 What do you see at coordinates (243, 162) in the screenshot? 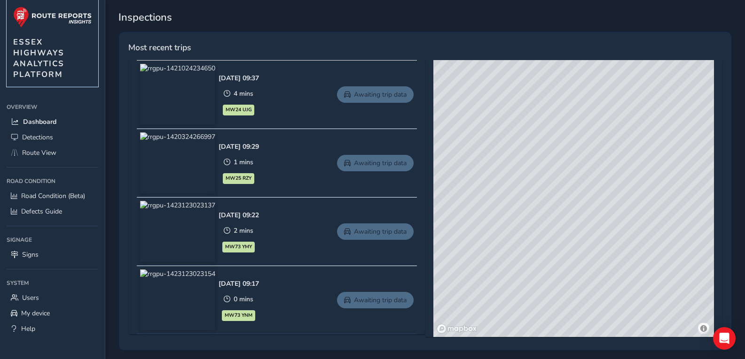
I see `span: 1 mins` at bounding box center [243, 162].